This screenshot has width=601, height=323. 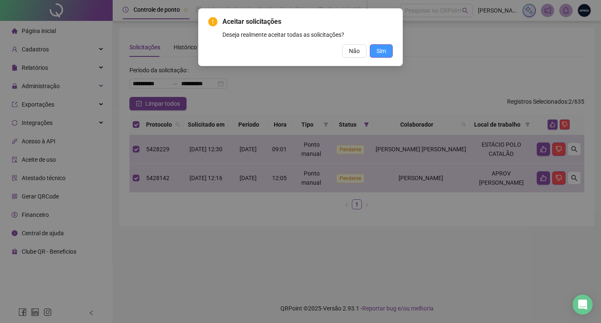 I want to click on button: Sim, so click(x=381, y=51).